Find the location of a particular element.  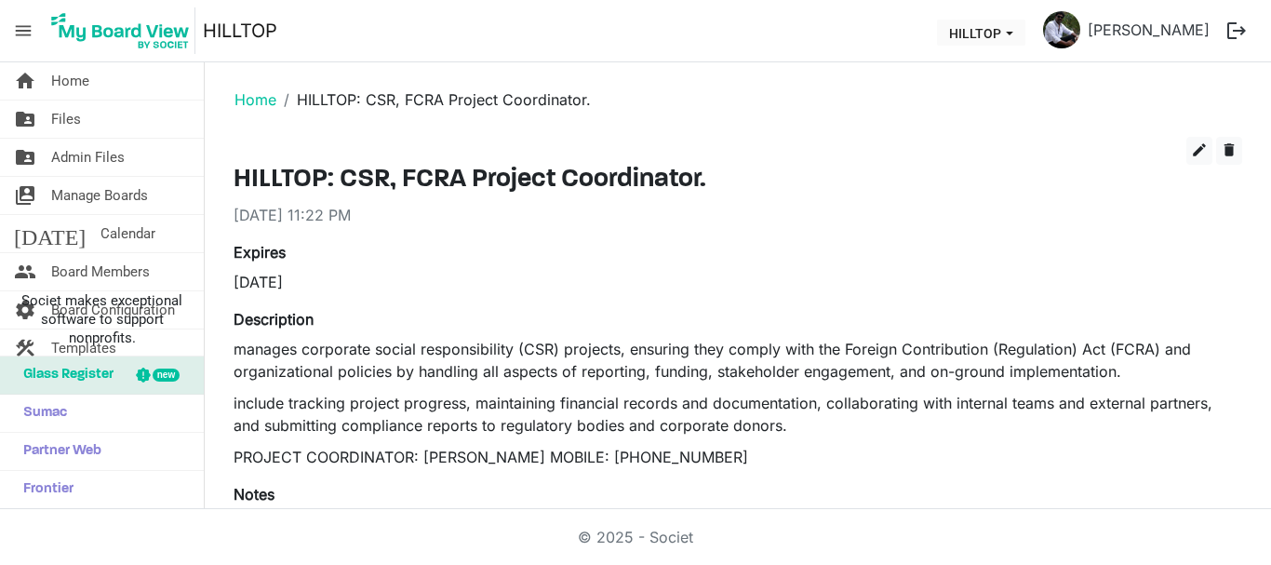

span: delete is located at coordinates (1229, 150).